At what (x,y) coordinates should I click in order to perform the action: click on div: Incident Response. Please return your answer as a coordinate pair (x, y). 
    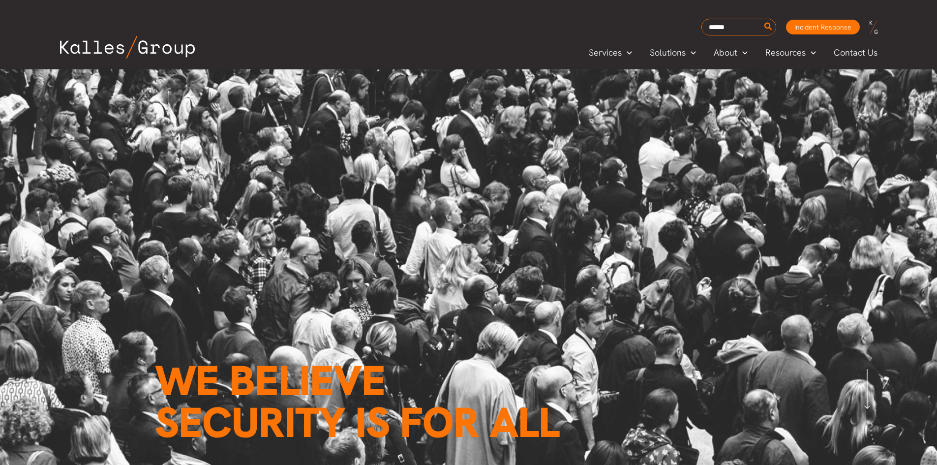
    Looking at the image, I should click on (823, 27).